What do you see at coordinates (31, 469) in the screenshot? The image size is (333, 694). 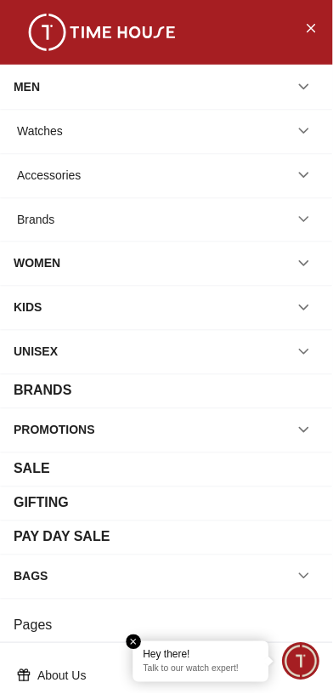 I see `div: SALE` at bounding box center [31, 469].